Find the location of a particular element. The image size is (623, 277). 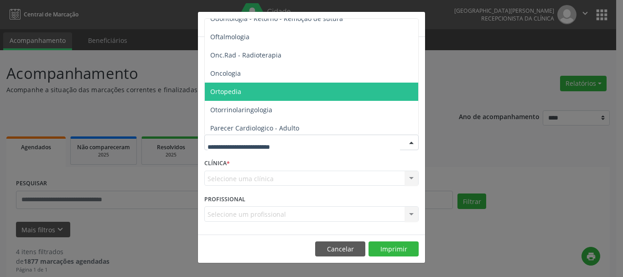

span: Onc.Rad - Radioterapia is located at coordinates (246, 55).